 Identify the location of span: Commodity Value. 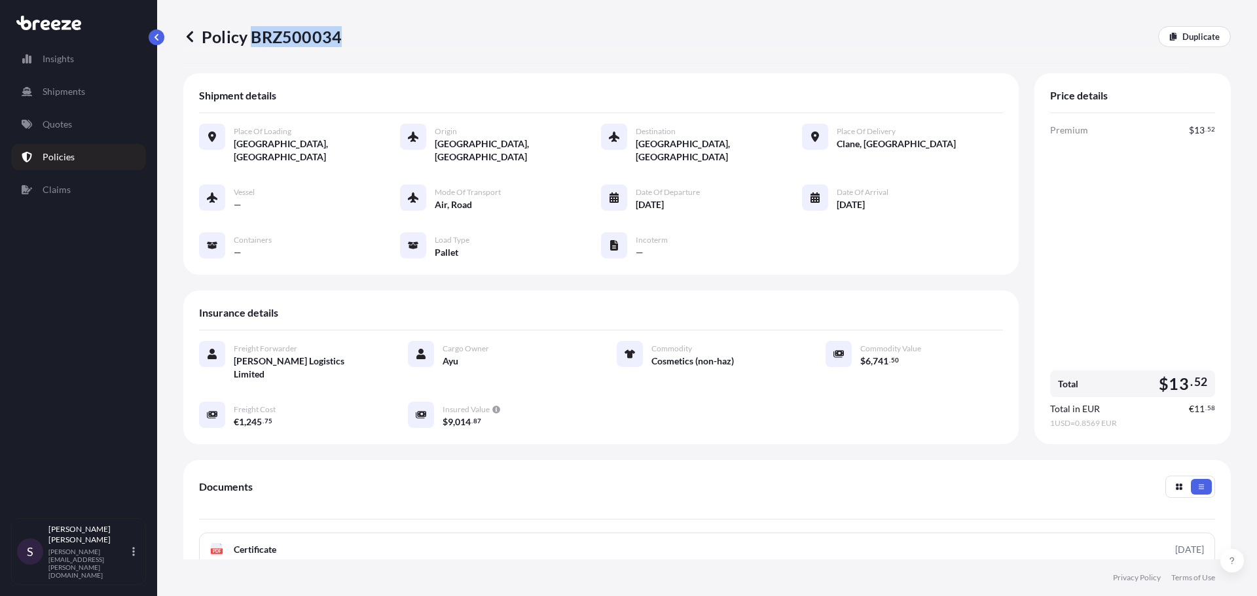
(890, 349).